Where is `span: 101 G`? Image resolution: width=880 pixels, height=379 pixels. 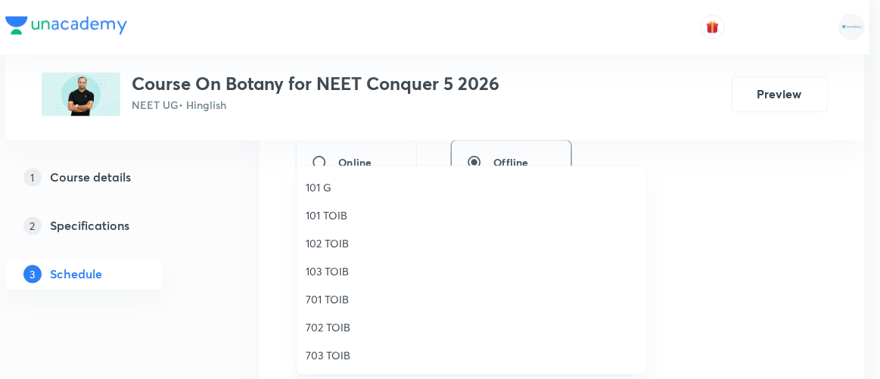
span: 101 G is located at coordinates (471, 187).